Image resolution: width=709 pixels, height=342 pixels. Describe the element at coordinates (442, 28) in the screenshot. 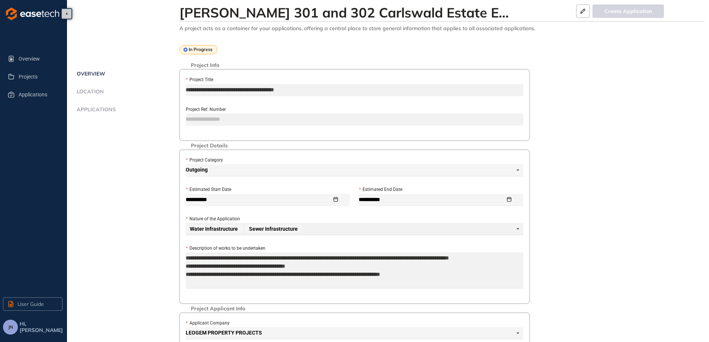

I see `div: A project acts as a container for your applications, offering a central place to store general in...` at that location.